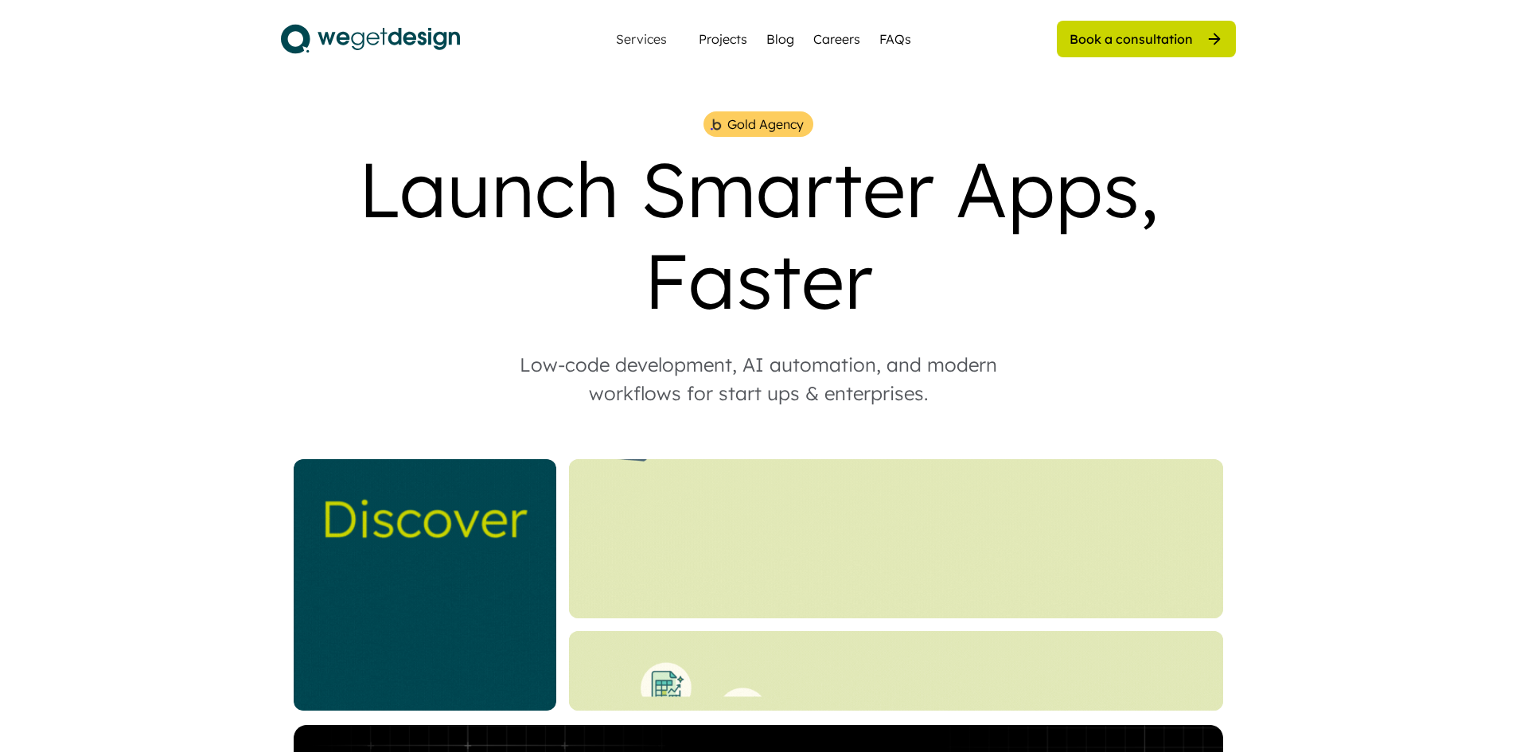 Image resolution: width=1516 pixels, height=752 pixels. What do you see at coordinates (766, 124) in the screenshot?
I see `div: Gold Agency` at bounding box center [766, 124].